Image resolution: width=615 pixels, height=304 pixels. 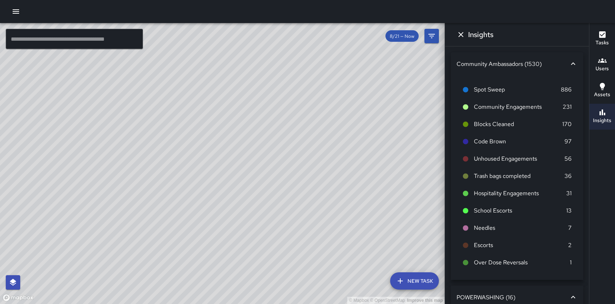 What do you see at coordinates (602, 69) in the screenshot?
I see `h6: Users` at bounding box center [602, 69].